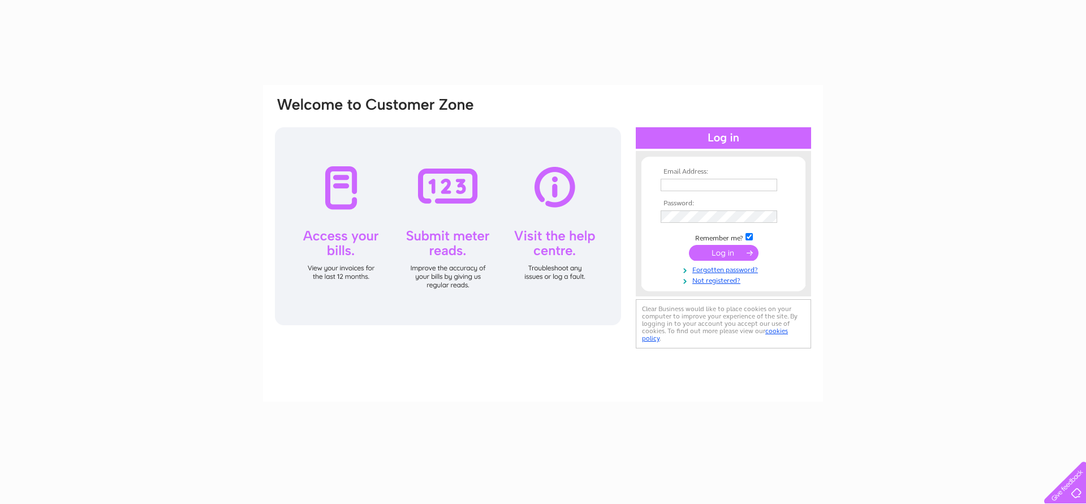 The width and height of the screenshot is (1086, 504). What do you see at coordinates (723, 172) in the screenshot?
I see `th: Email Address:` at bounding box center [723, 172].